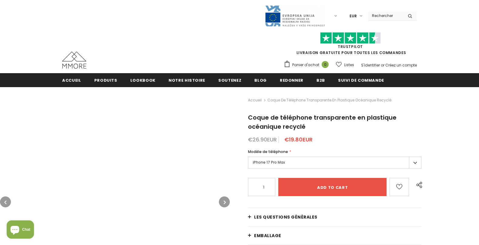 The image size is (479, 245). Describe the element at coordinates (298, 139) in the screenshot. I see `span: €19.80EUR` at that location.